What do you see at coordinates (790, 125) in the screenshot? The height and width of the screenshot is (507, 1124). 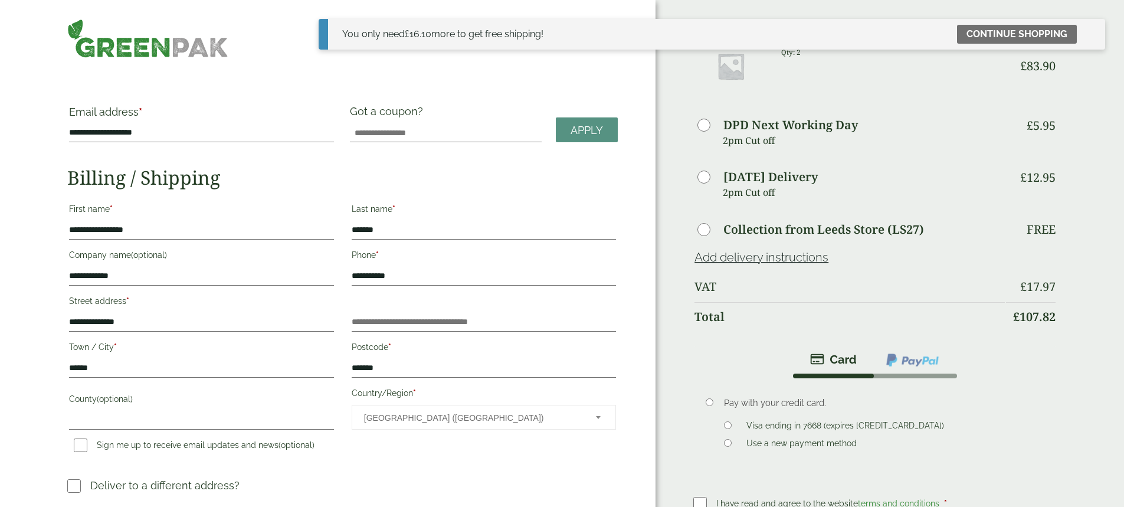 I see `label: DPD Next Working Day` at bounding box center [790, 125].